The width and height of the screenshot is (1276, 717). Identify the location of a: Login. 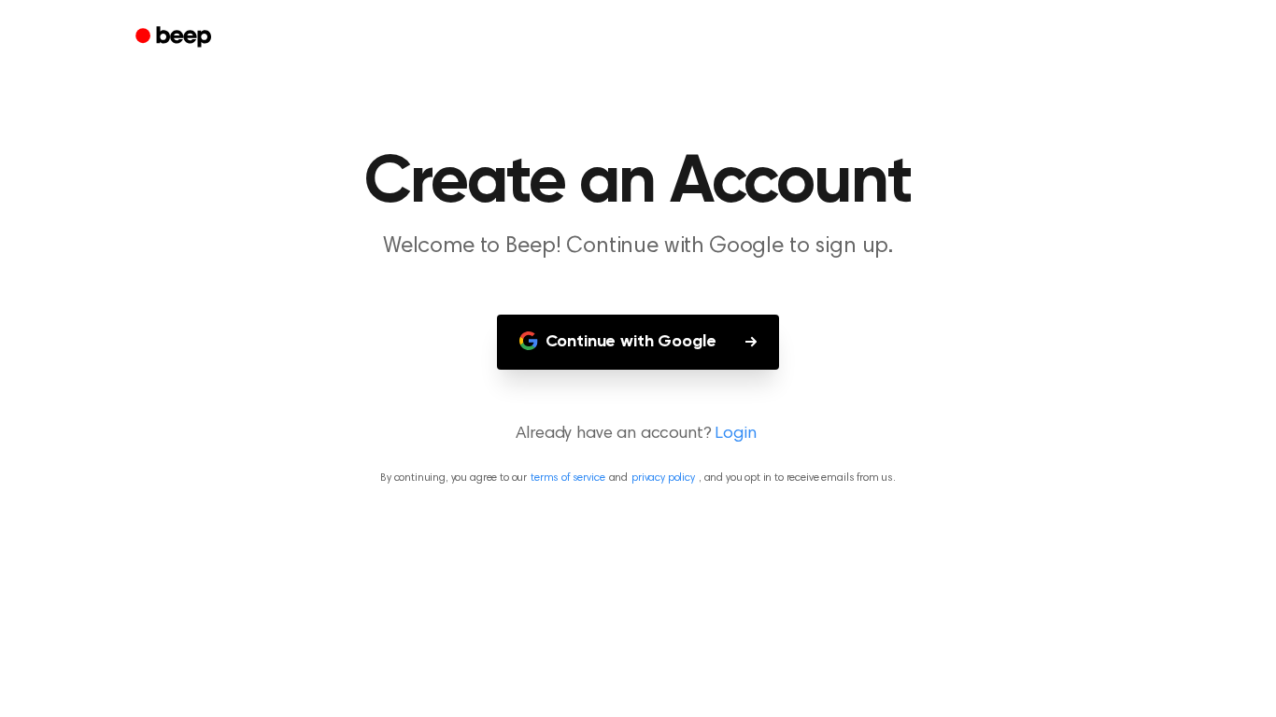
(735, 434).